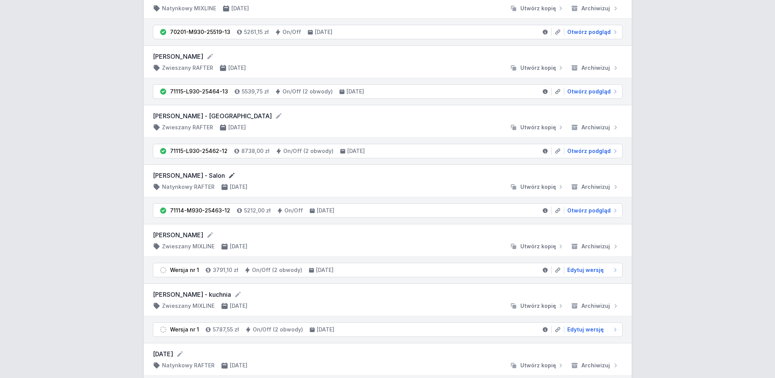 The height and width of the screenshot is (378, 775). Describe the element at coordinates (255, 91) in the screenshot. I see `h4: 5539,75 zł` at that location.